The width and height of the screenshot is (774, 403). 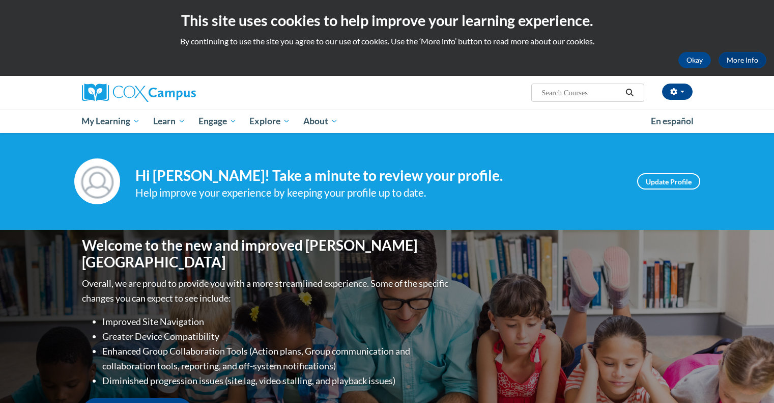 What do you see at coordinates (169, 121) in the screenshot?
I see `a: Learn` at bounding box center [169, 121].